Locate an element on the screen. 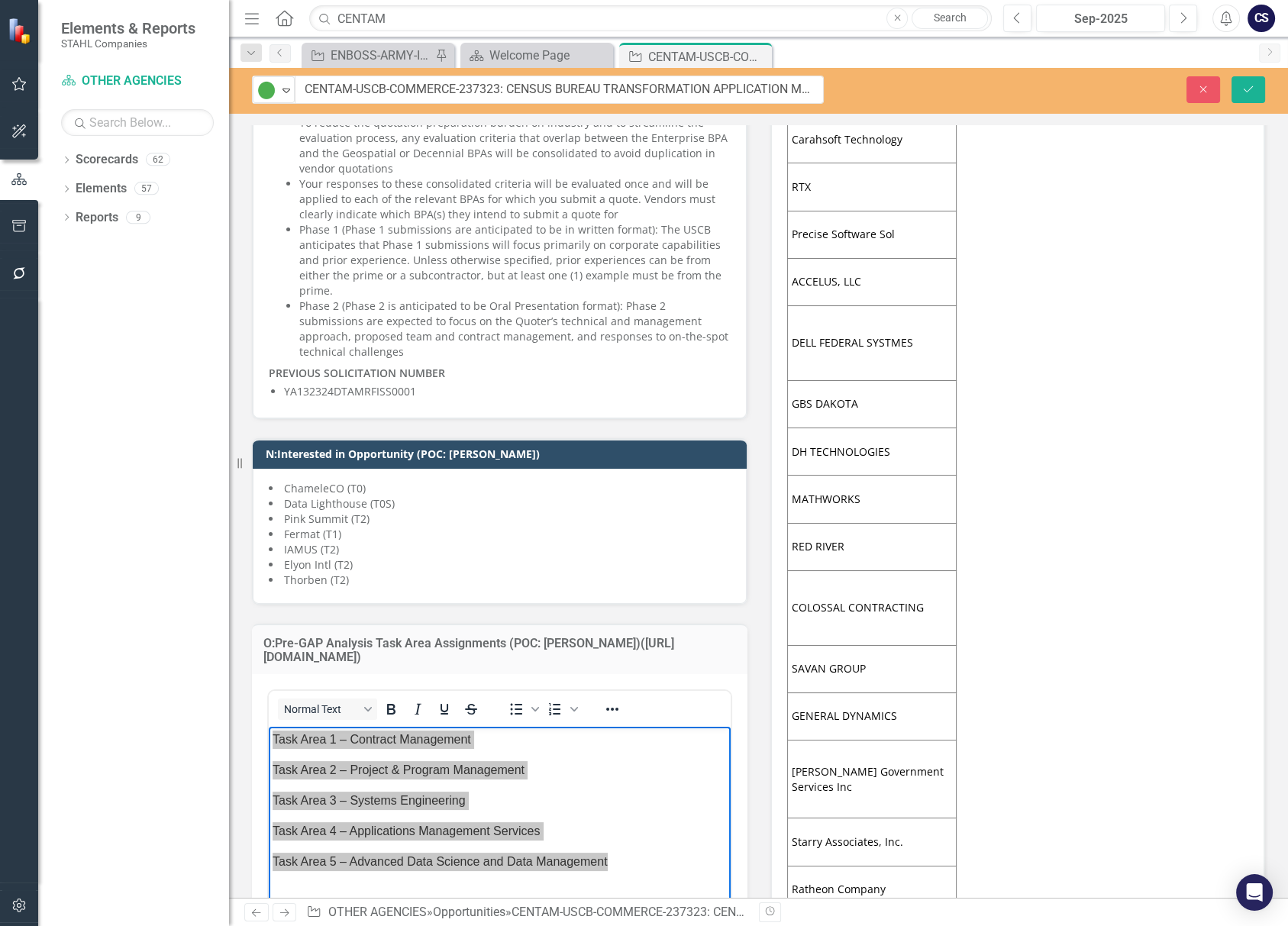 This screenshot has width=1288, height=926. input: This field is required is located at coordinates (559, 90).